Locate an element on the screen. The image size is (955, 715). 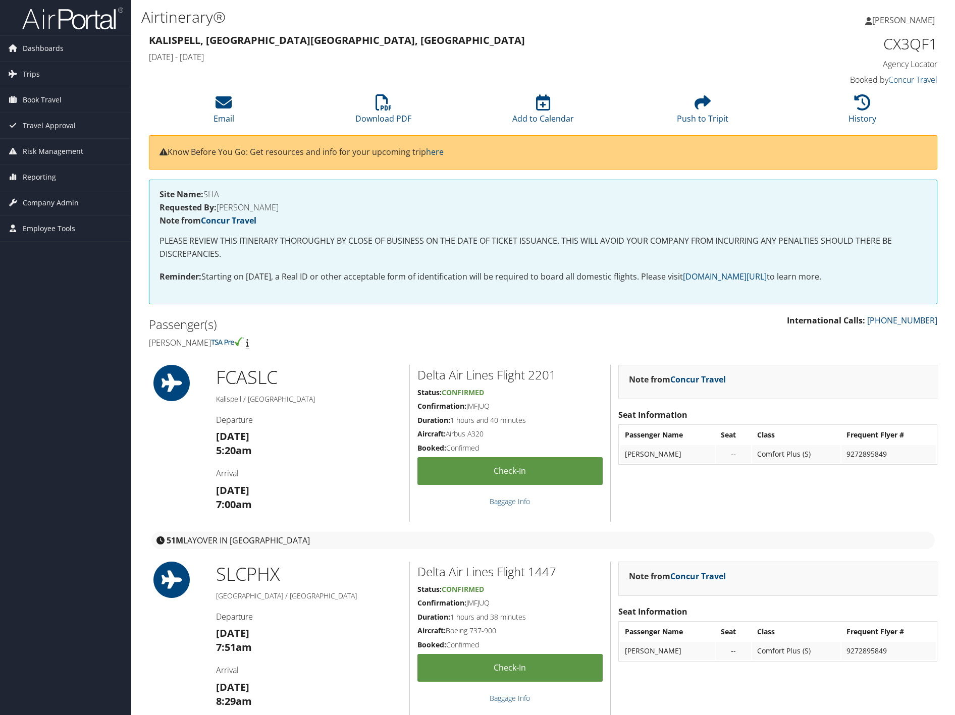
strong: Site Name: is located at coordinates (181, 194).